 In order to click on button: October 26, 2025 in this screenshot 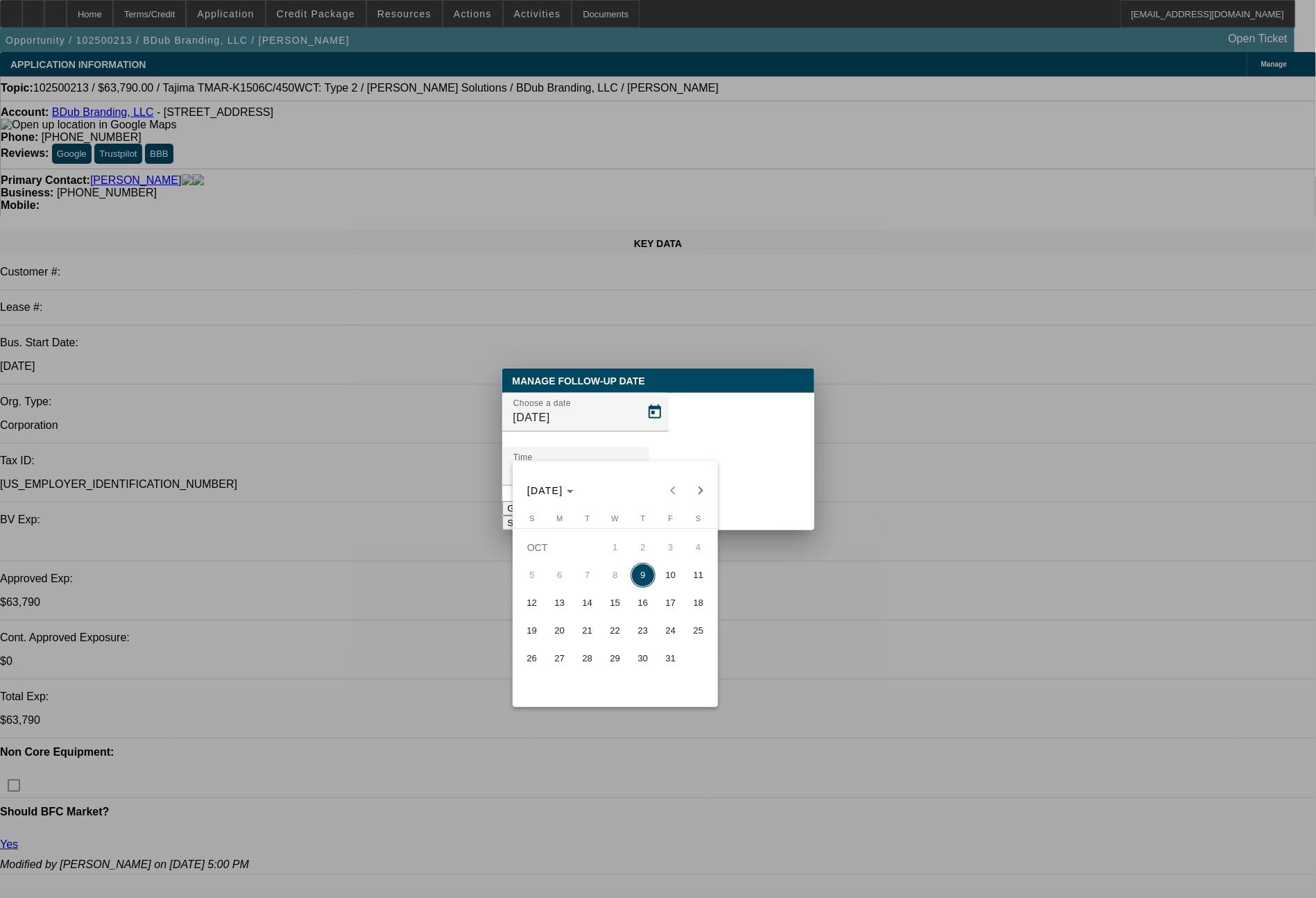, I will do `click(532, 658)`.